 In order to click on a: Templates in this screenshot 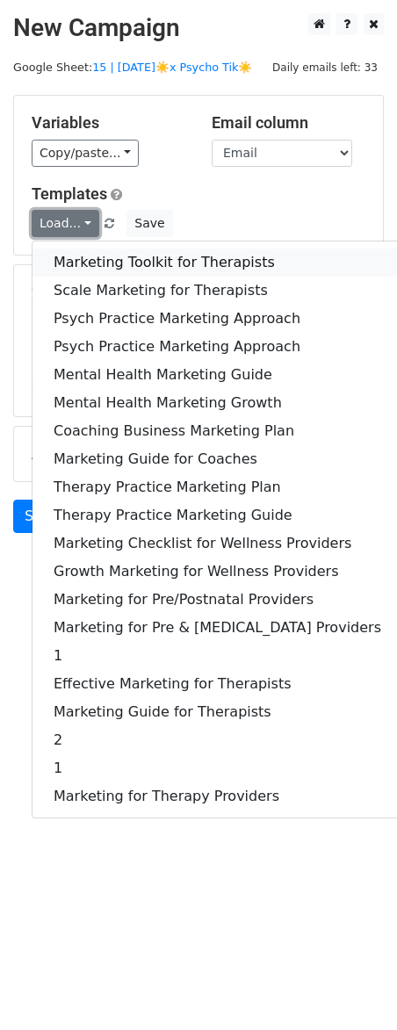, I will do `click(69, 193)`.